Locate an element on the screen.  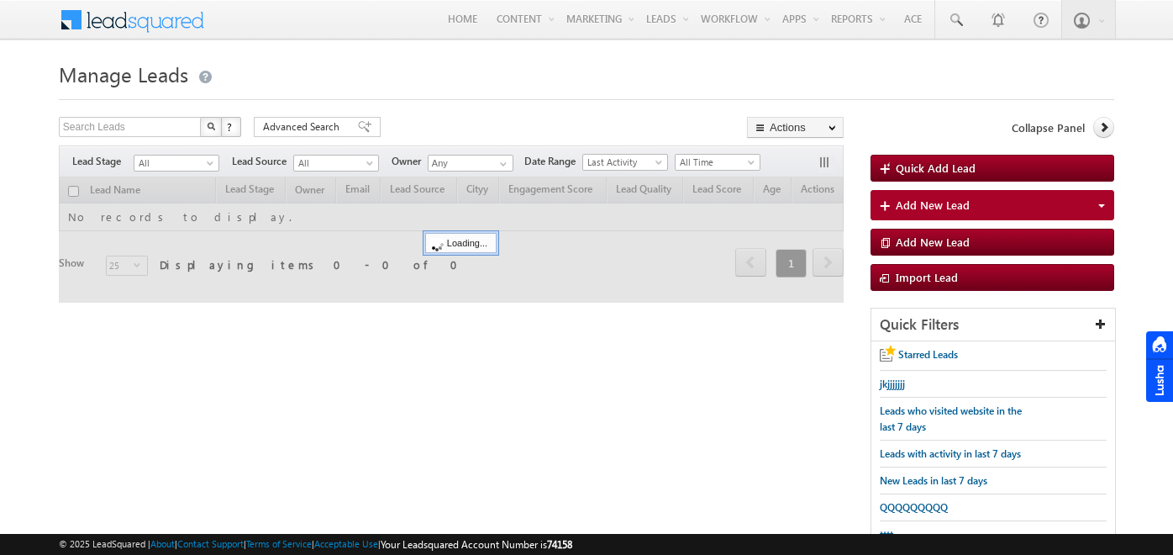
span: Owner is located at coordinates (409, 161).